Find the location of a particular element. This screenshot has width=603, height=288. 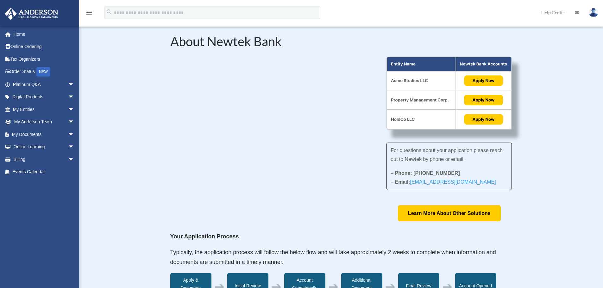

h2: About Newtek Bank is located at coordinates (341, 43).